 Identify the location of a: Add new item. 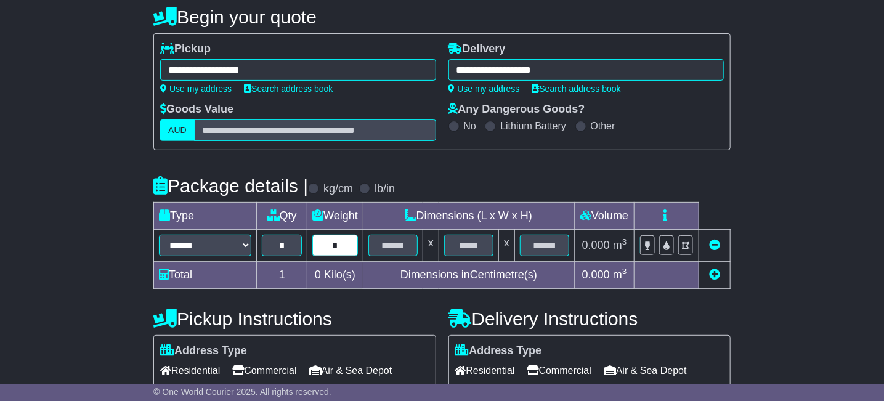
(714, 275).